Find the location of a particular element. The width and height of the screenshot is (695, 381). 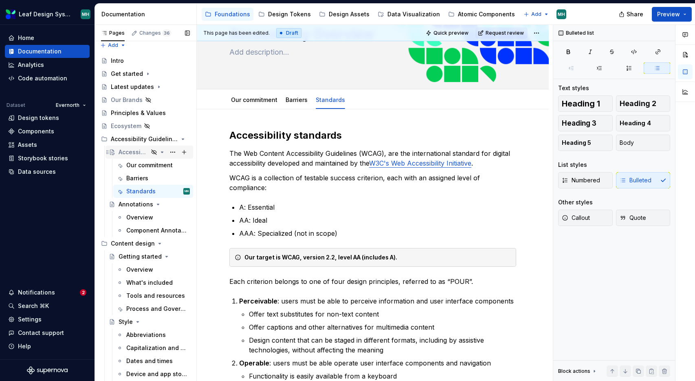

div: Search ⌘K is located at coordinates (33, 306).